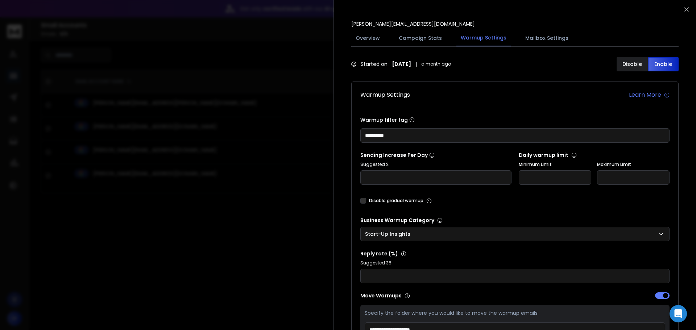 The image size is (696, 330). What do you see at coordinates (663, 64) in the screenshot?
I see `button: Enable` at bounding box center [663, 64].